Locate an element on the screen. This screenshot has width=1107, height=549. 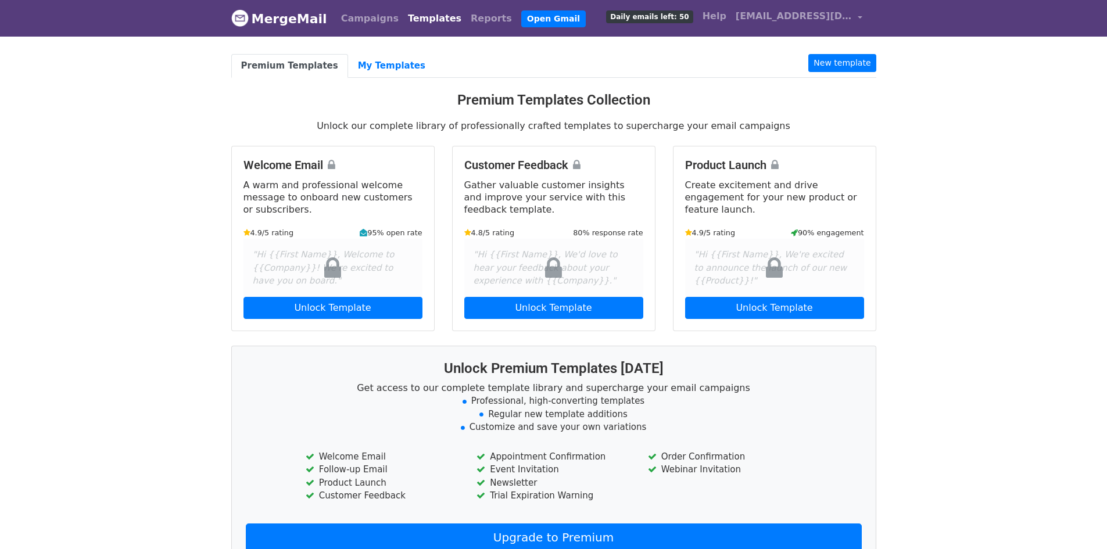
div: "Hi {{First Name}}, We'd love to hear your feedback about your experience with {{Company}}." is located at coordinates (554, 268).